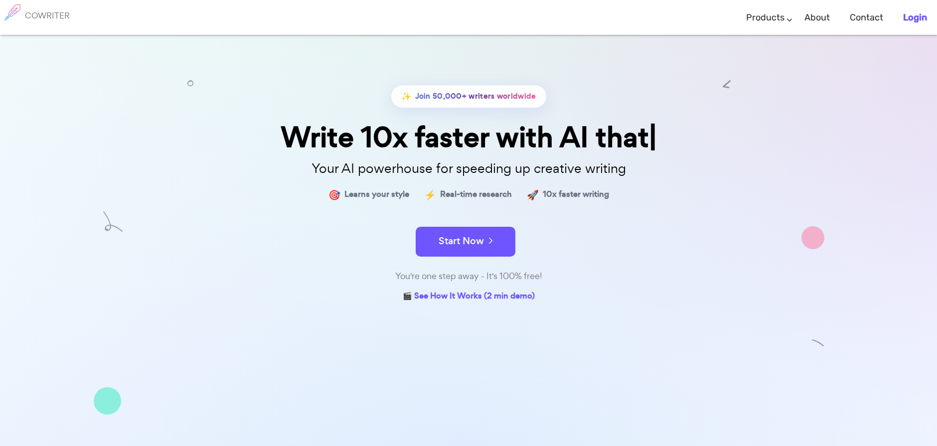  What do you see at coordinates (47, 15) in the screenshot?
I see `h6: COWRITER` at bounding box center [47, 15].